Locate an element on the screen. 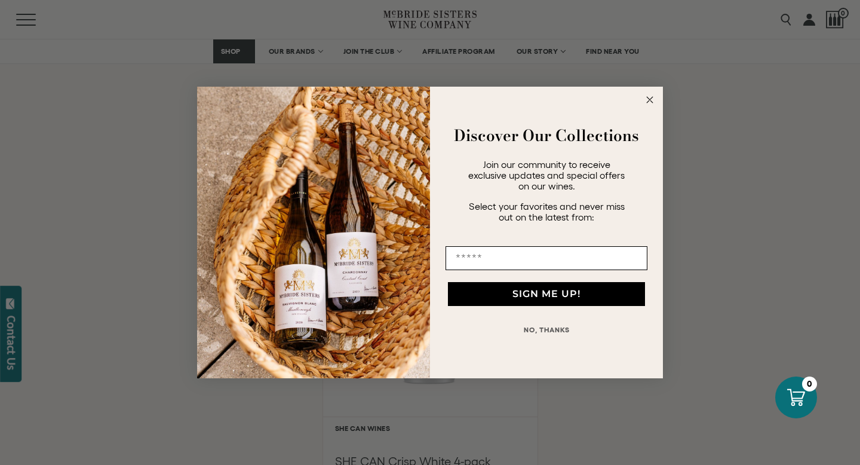 The image size is (860, 465). span: Join our community to receive exclusive updates and special offers on our wines. is located at coordinates (546, 175).